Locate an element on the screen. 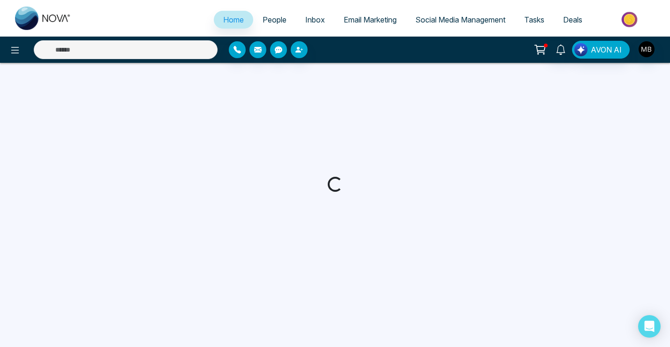 Image resolution: width=670 pixels, height=347 pixels. a: Deals is located at coordinates (572, 20).